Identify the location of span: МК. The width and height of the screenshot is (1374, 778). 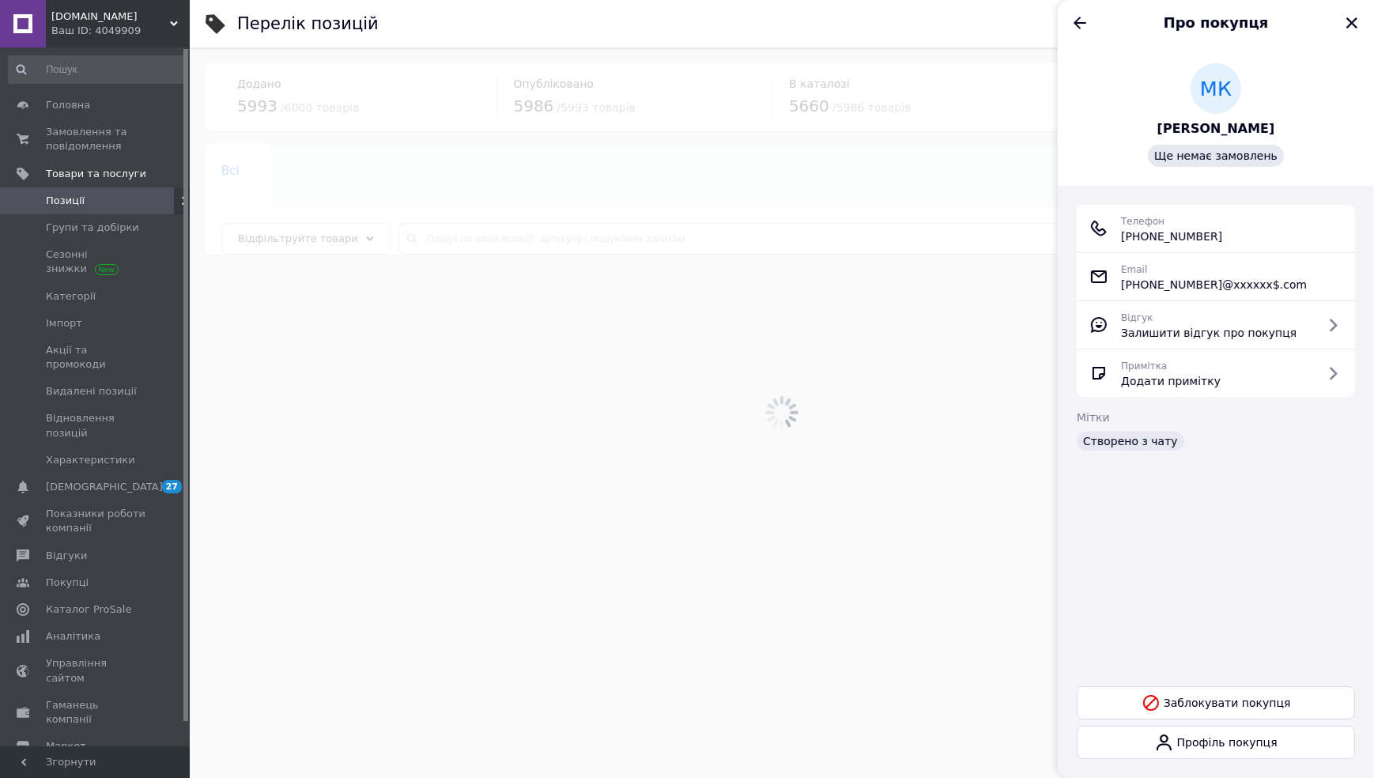
(1216, 89).